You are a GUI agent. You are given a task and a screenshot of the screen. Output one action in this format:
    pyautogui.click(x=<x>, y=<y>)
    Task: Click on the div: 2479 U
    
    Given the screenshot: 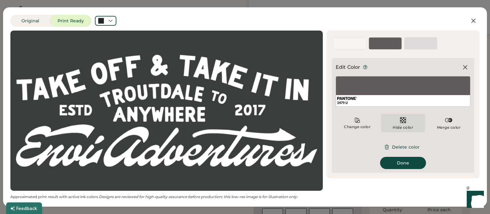 What is the action you would take?
    pyautogui.click(x=403, y=103)
    